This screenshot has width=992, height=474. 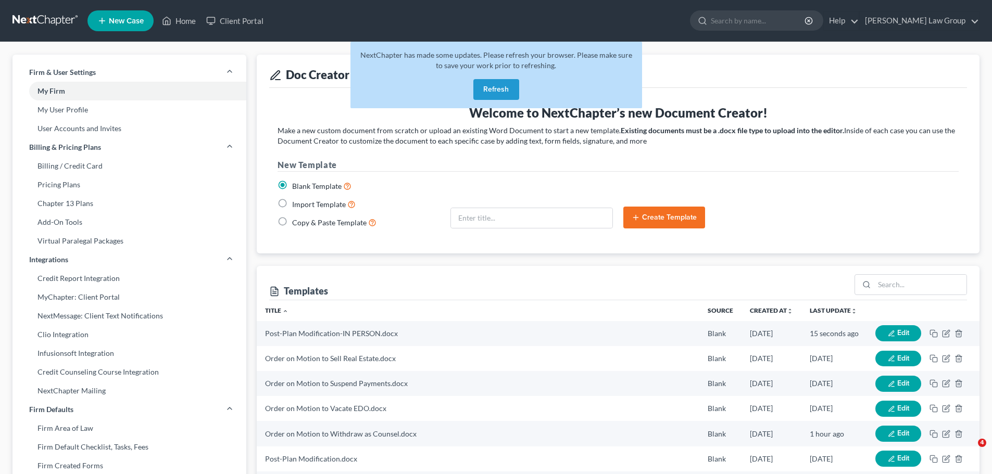 What do you see at coordinates (129, 204) in the screenshot?
I see `a: Chapter 13 Plans` at bounding box center [129, 204].